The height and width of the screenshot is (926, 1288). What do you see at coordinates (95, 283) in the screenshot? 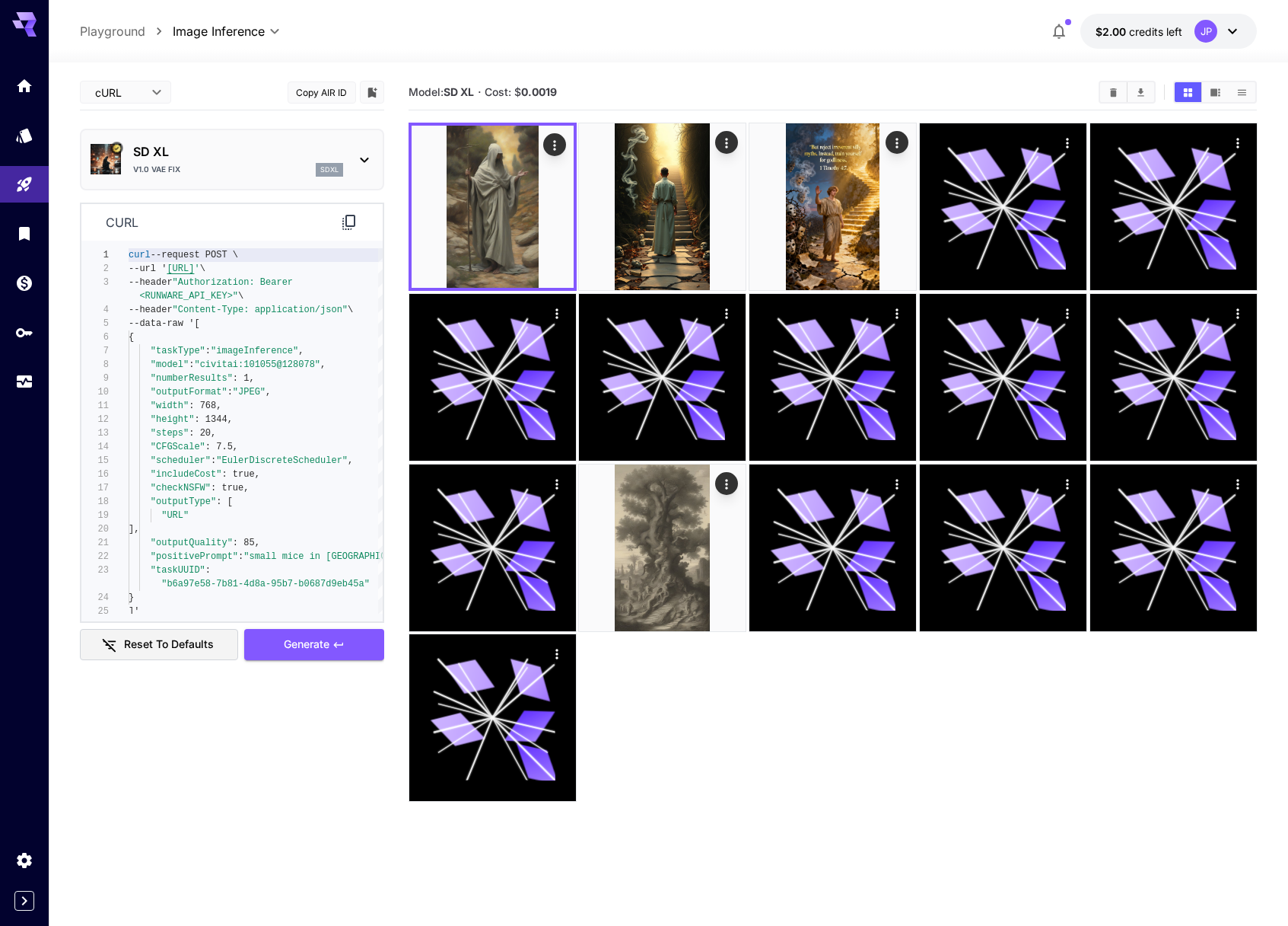
I see `div: 3` at bounding box center [95, 283].